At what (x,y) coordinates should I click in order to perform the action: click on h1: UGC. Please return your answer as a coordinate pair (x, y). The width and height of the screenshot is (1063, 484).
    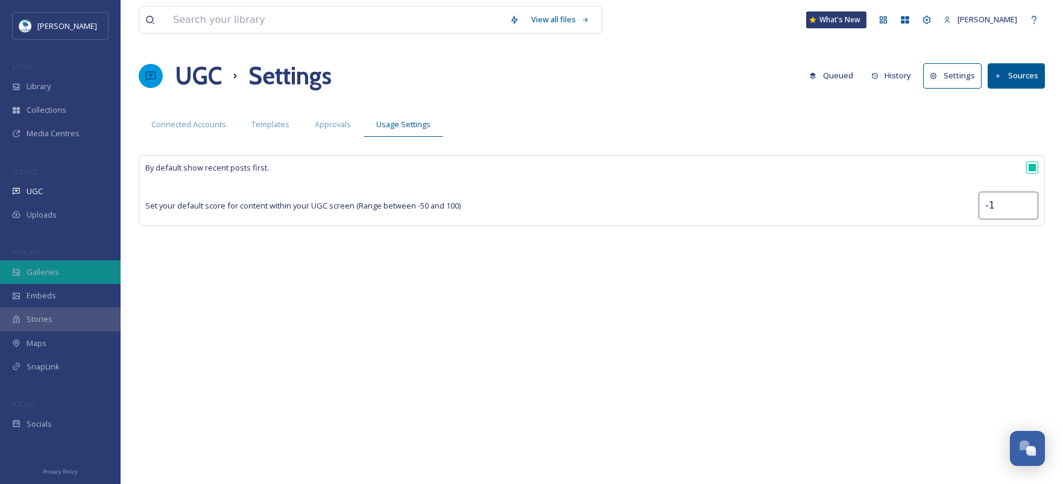
    Looking at the image, I should click on (198, 76).